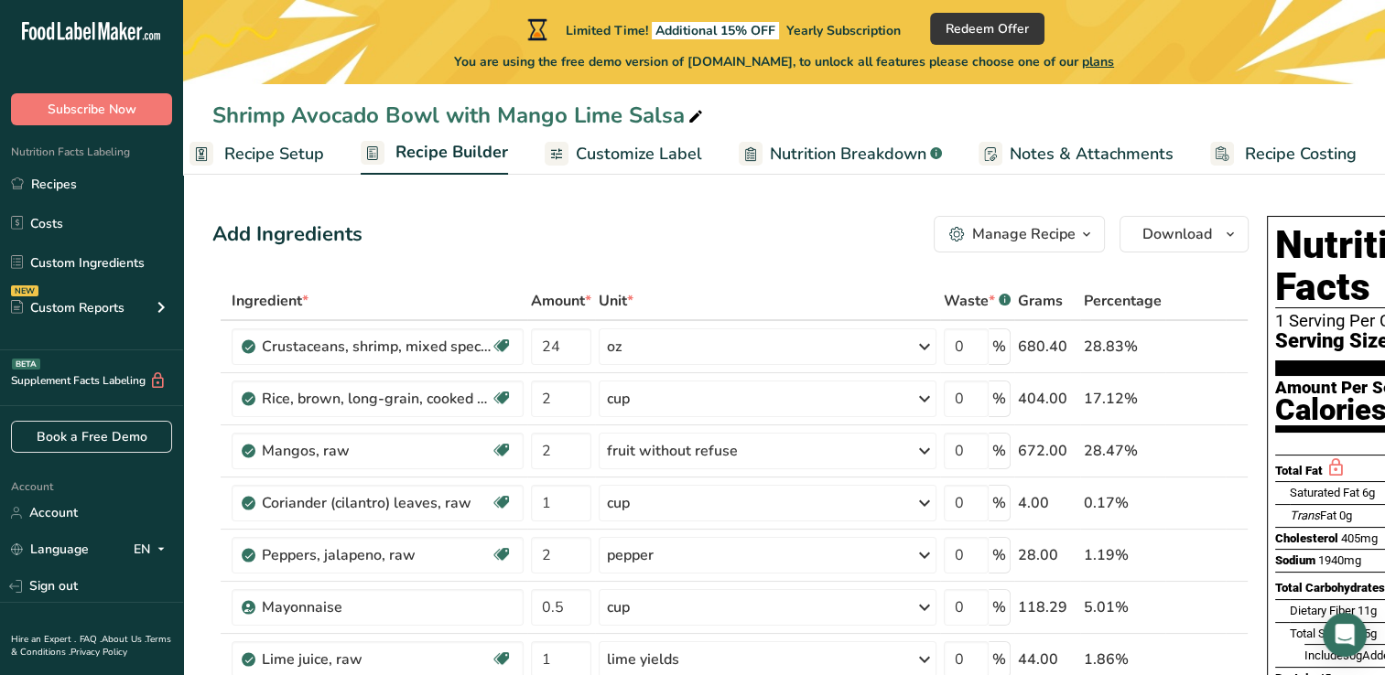  I want to click on span: Total Sugars, so click(1321, 633).